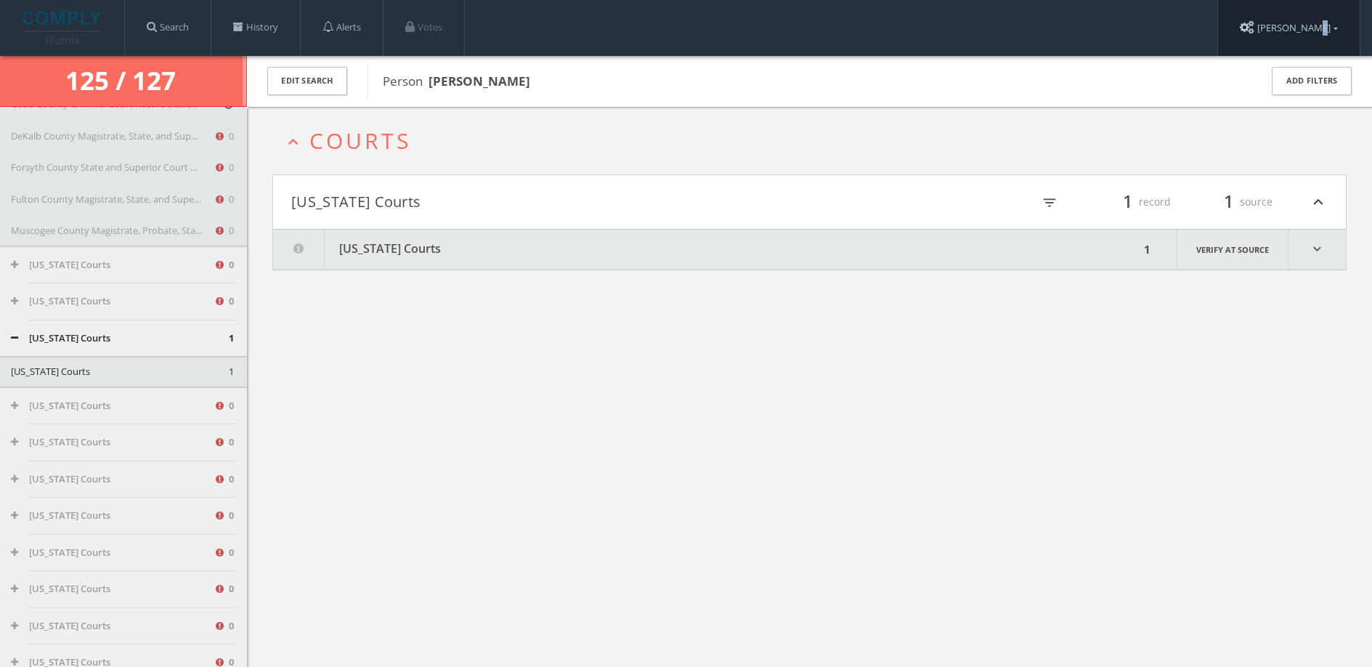 This screenshot has height=667, width=1372. Describe the element at coordinates (112, 168) in the screenshot. I see `button: Forsyth County State and Superior Court Record Search` at that location.